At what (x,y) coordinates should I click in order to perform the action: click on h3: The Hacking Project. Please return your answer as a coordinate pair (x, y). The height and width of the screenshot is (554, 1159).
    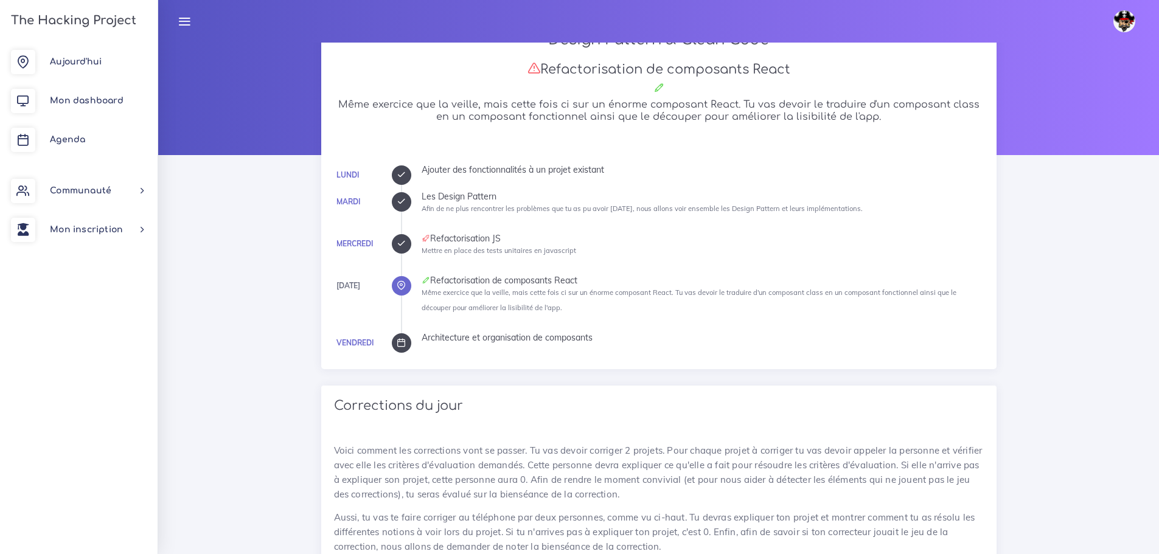
    Looking at the image, I should click on (72, 21).